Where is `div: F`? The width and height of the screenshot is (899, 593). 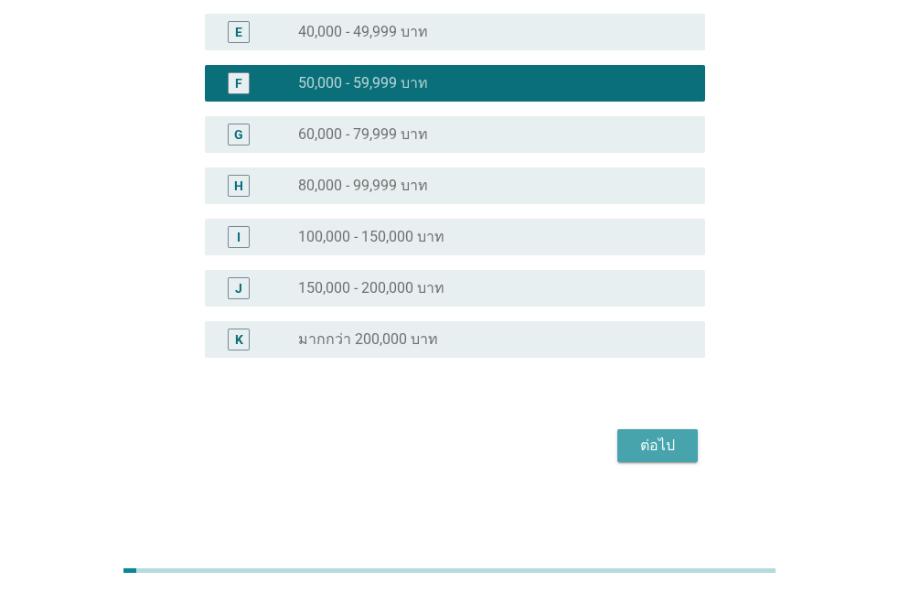 div: F is located at coordinates (239, 82).